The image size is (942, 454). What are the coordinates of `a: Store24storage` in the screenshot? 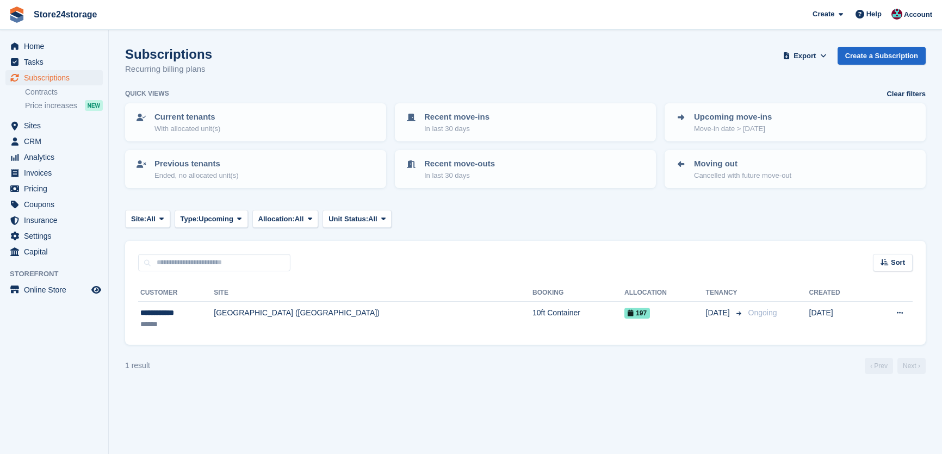 It's located at (65, 14).